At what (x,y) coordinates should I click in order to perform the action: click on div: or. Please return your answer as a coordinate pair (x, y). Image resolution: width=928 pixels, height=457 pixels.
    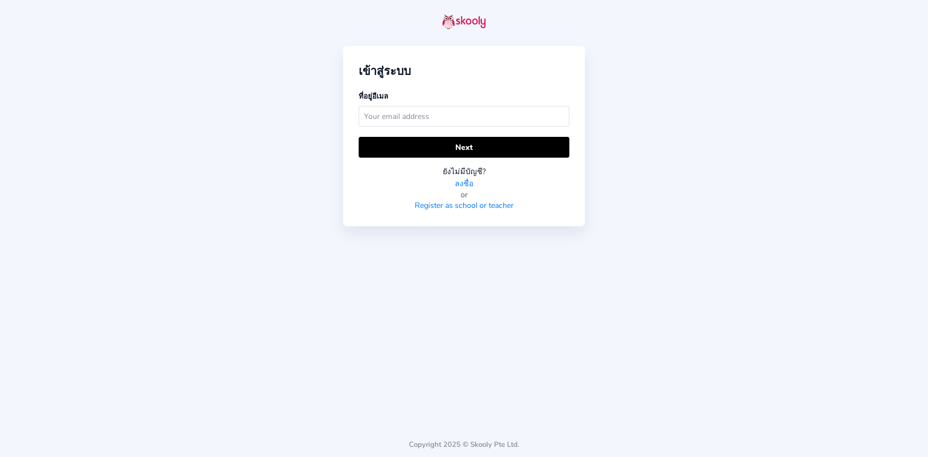
    Looking at the image, I should click on (464, 195).